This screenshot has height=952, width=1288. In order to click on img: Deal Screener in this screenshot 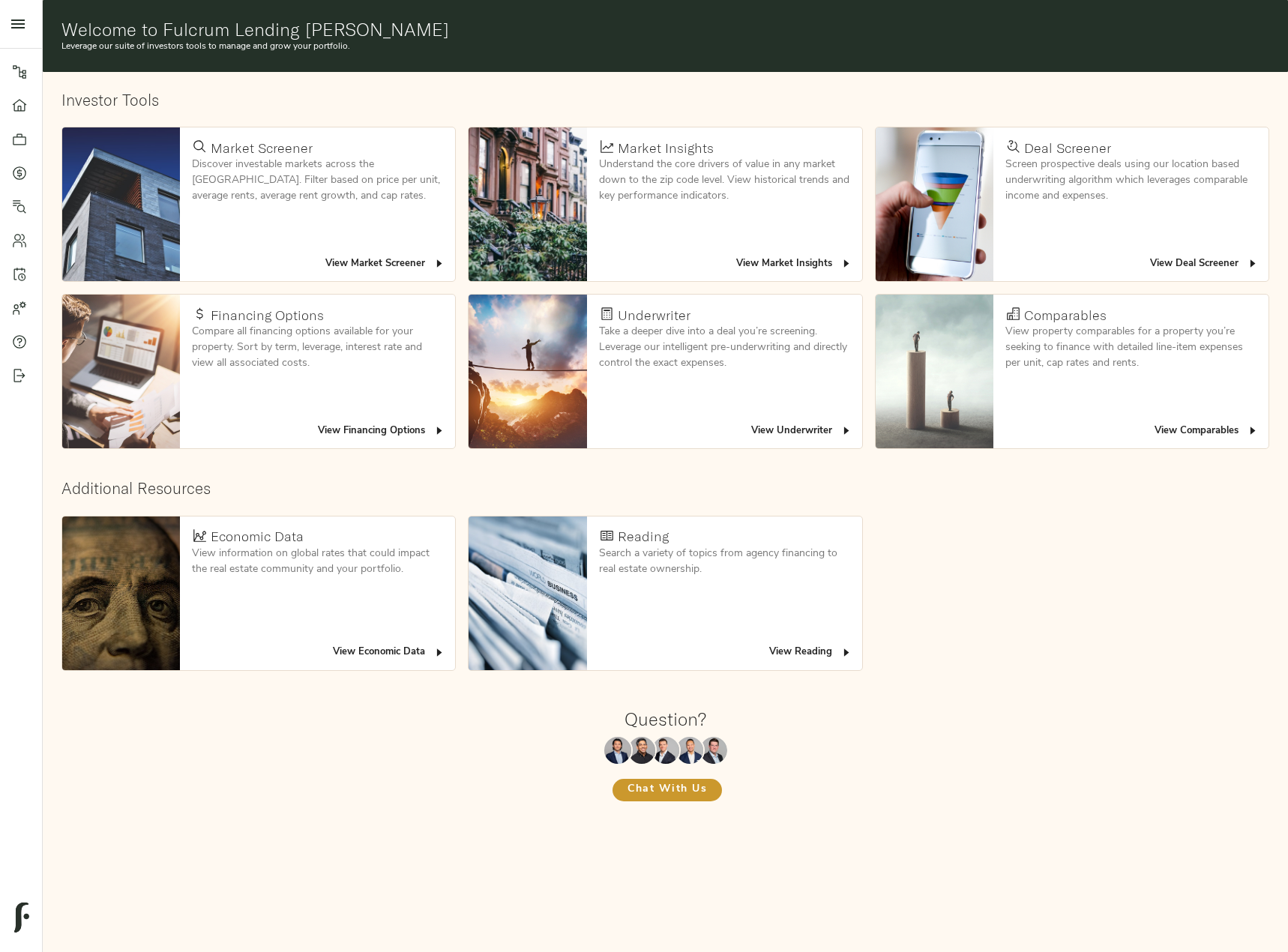, I will do `click(934, 203)`.